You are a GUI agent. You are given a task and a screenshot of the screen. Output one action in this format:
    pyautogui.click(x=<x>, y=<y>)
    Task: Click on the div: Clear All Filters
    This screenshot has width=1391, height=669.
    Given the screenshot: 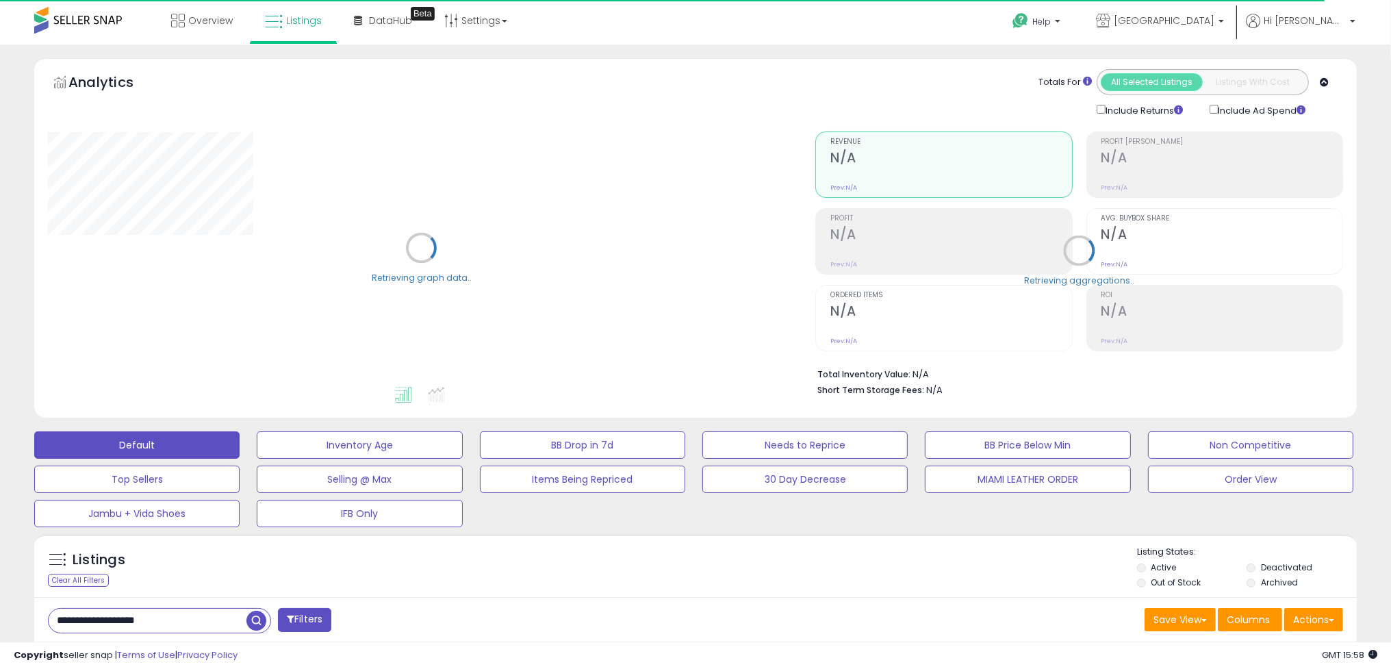 What is the action you would take?
    pyautogui.click(x=78, y=580)
    